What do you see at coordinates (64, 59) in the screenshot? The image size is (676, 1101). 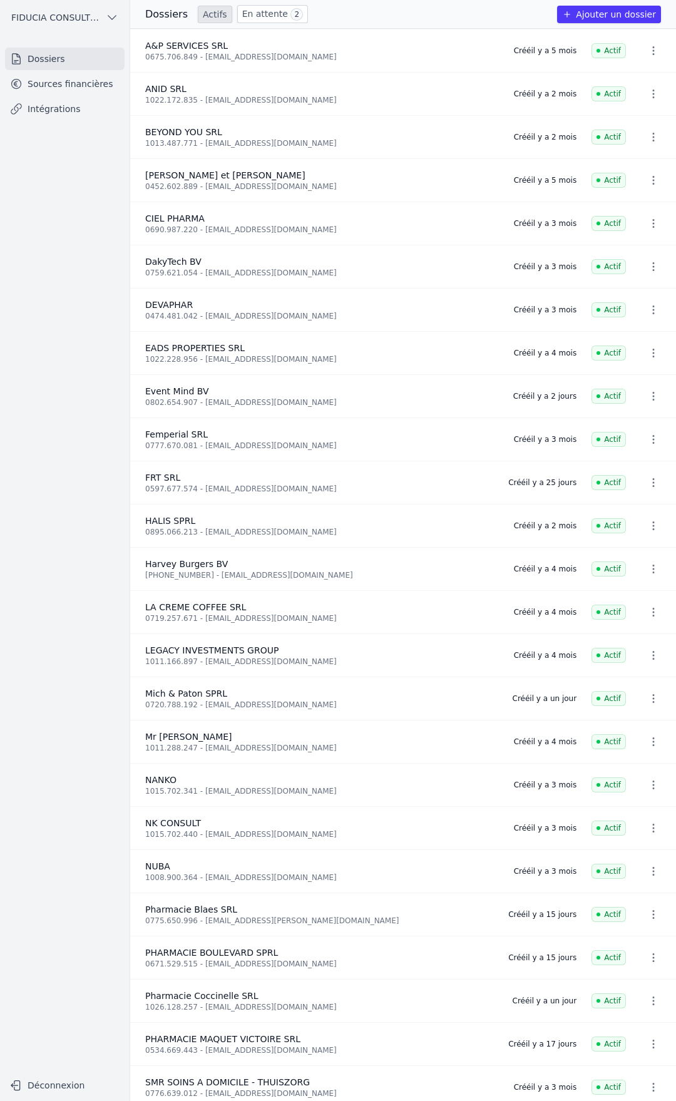 I see `a: Dossiers` at bounding box center [64, 59].